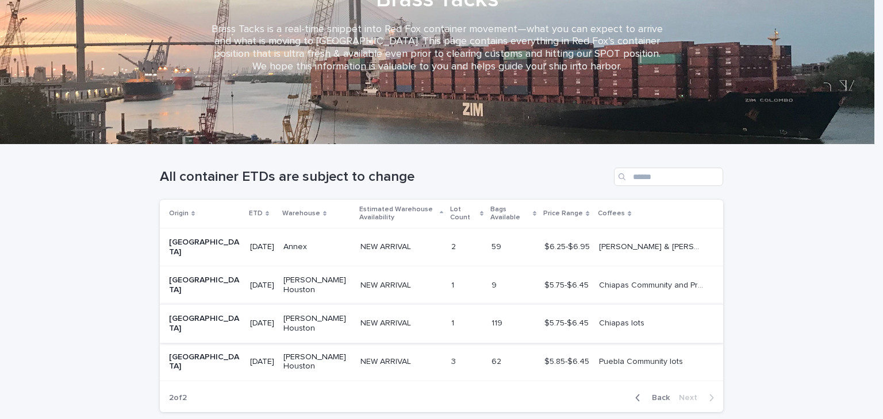  Describe the element at coordinates (384, 177) in the screenshot. I see `h1: All container ETDs are subject to change` at that location.